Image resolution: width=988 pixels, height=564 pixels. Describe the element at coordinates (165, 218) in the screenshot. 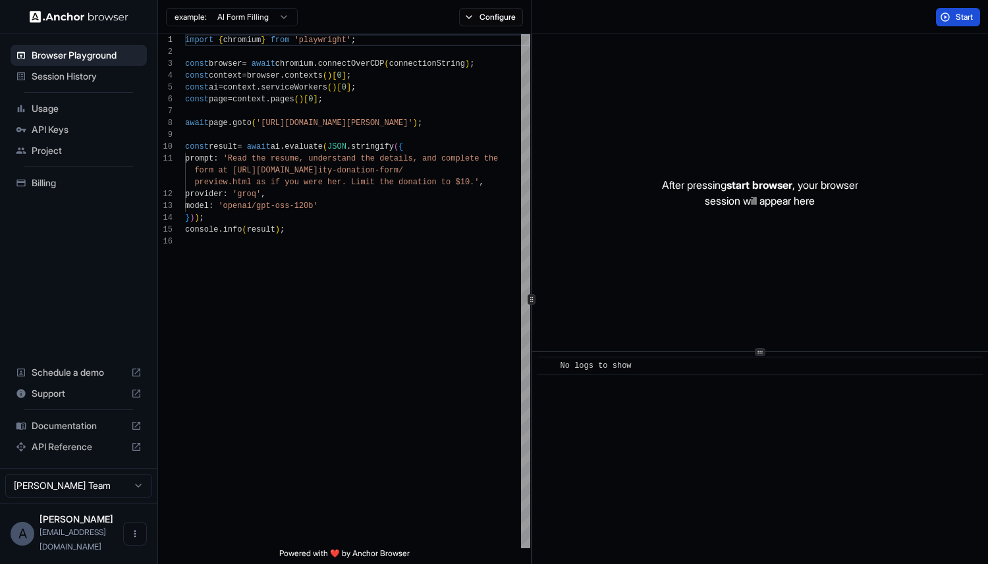

I see `div: 14` at that location.